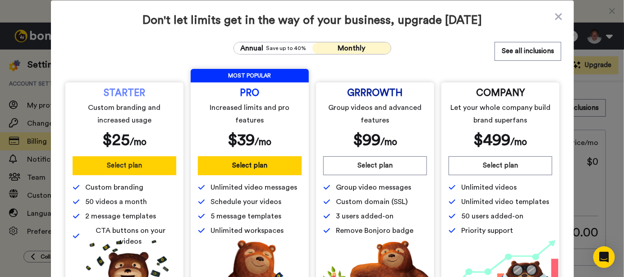 This screenshot has width=624, height=277. Describe the element at coordinates (252, 48) in the screenshot. I see `span: Annual` at that location.